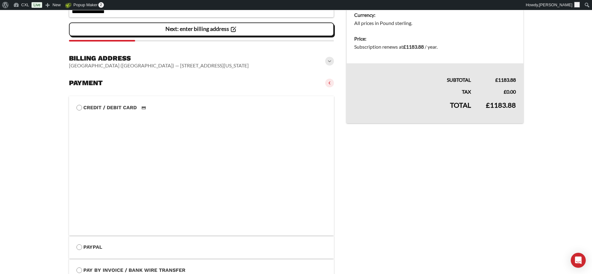 The height and width of the screenshot is (274, 592). Describe the element at coordinates (413, 74) in the screenshot. I see `th: Subtotal` at that location.